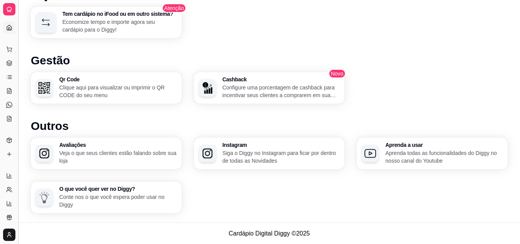 Image resolution: width=520 pixels, height=244 pixels. I want to click on img: Instagram, so click(208, 153).